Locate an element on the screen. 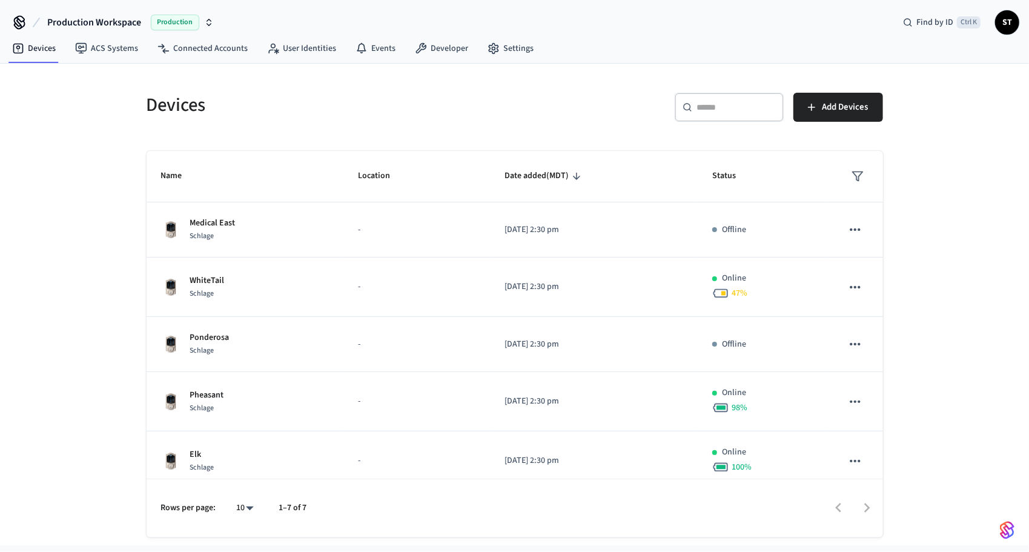 The image size is (1029, 552). a: Settings is located at coordinates (510, 48).